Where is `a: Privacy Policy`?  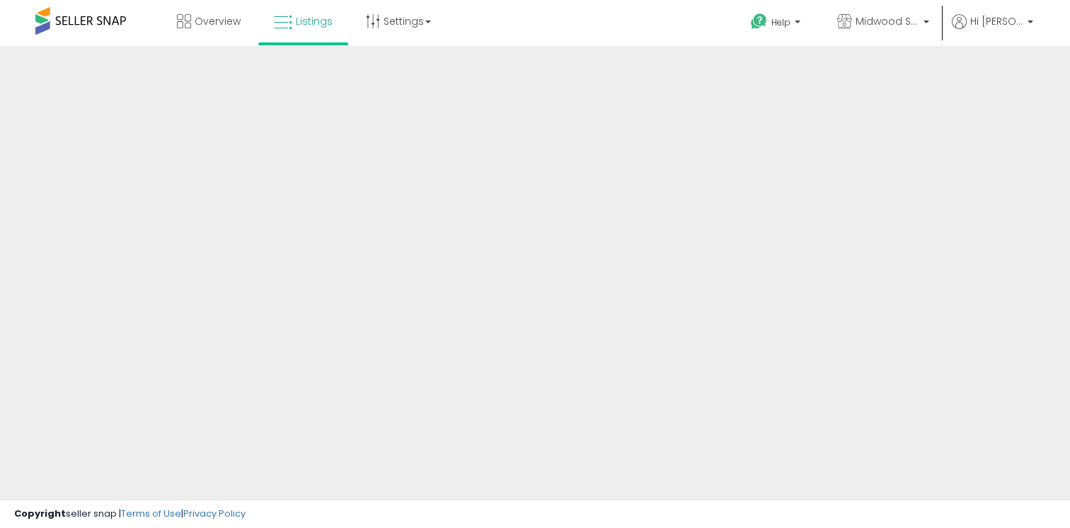 a: Privacy Policy is located at coordinates (214, 513).